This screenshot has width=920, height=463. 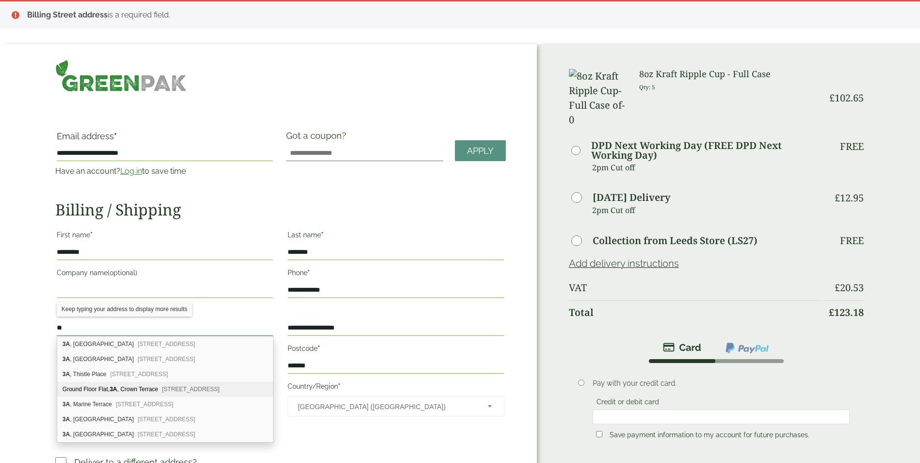 I want to click on small: Qty: 5, so click(x=647, y=87).